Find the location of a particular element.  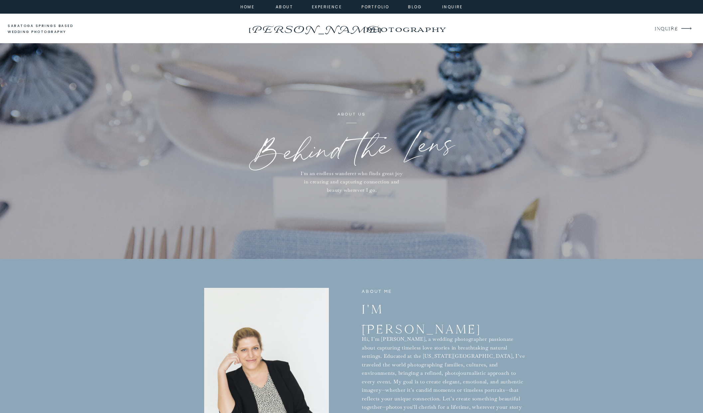

a: INQUIRE is located at coordinates (666, 29).